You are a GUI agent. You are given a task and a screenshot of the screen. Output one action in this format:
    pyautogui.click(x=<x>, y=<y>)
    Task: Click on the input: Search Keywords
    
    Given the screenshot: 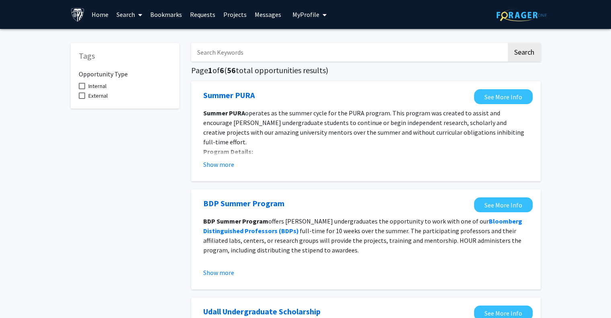 What is the action you would take?
    pyautogui.click(x=349, y=52)
    